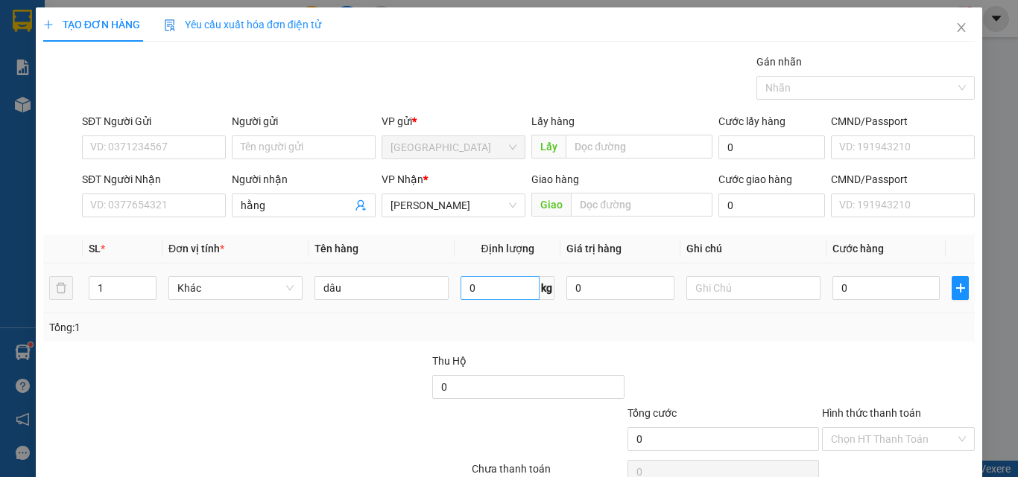 The width and height of the screenshot is (1018, 477). Describe the element at coordinates (61, 288) in the screenshot. I see `button: delete` at that location.